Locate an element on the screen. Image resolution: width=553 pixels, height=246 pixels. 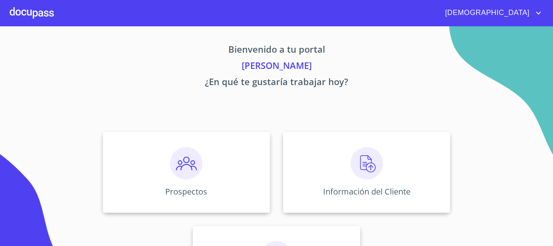
p: Bienvenido a tu portal is located at coordinates (276, 51).